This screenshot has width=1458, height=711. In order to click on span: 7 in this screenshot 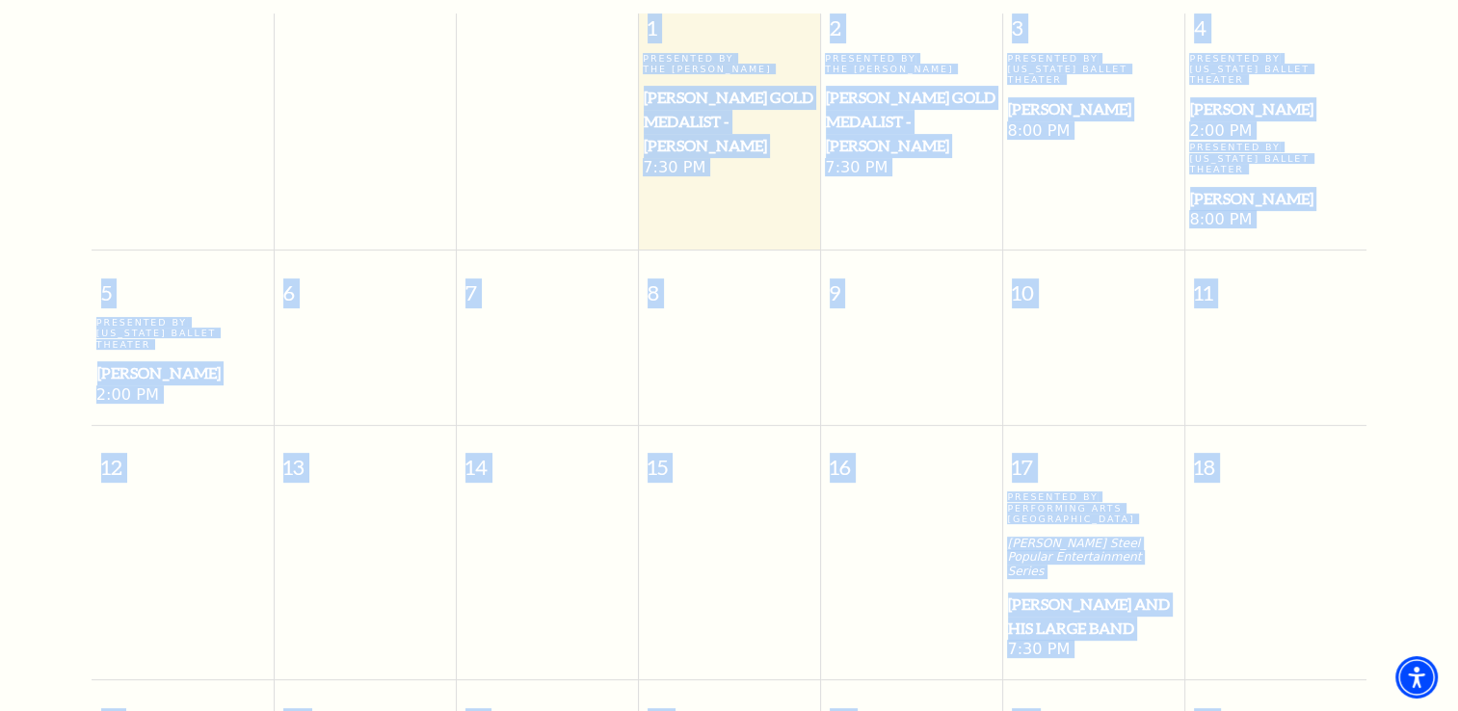, I will do `click(547, 283)`.